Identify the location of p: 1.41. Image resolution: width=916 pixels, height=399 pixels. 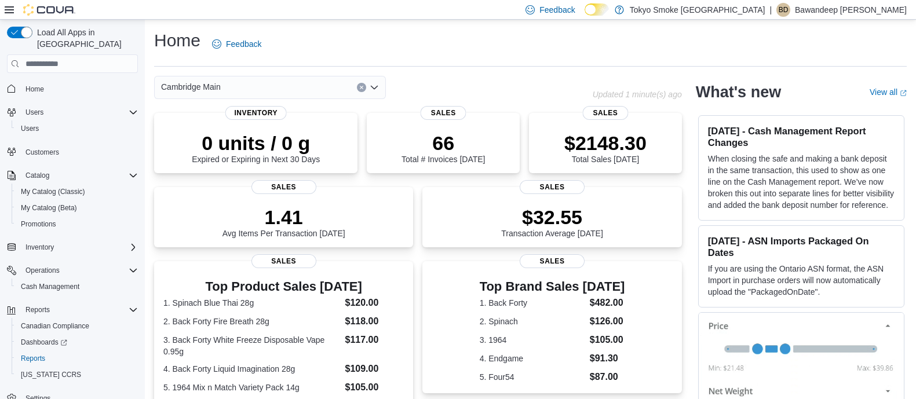
(284, 217).